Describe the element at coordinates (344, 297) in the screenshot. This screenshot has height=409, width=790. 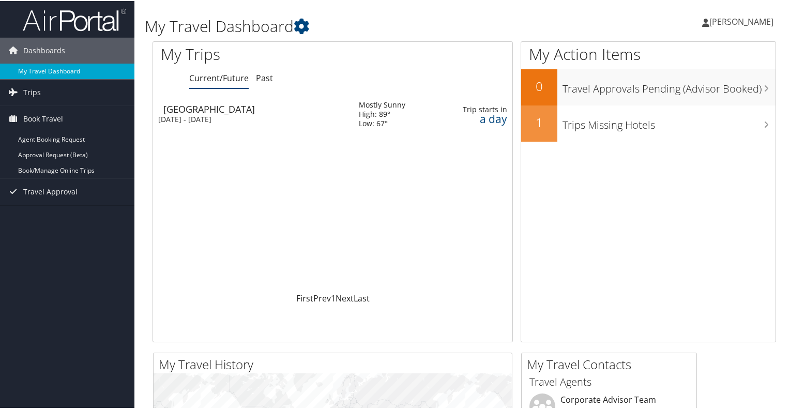
I see `a: Next` at that location.